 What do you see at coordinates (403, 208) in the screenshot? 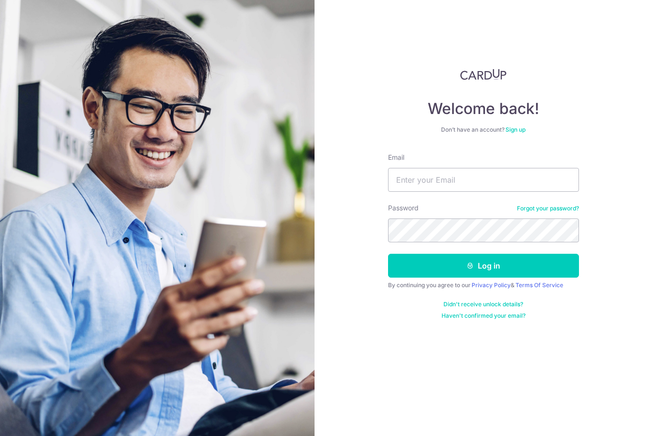
I see `label: Password` at bounding box center [403, 208].